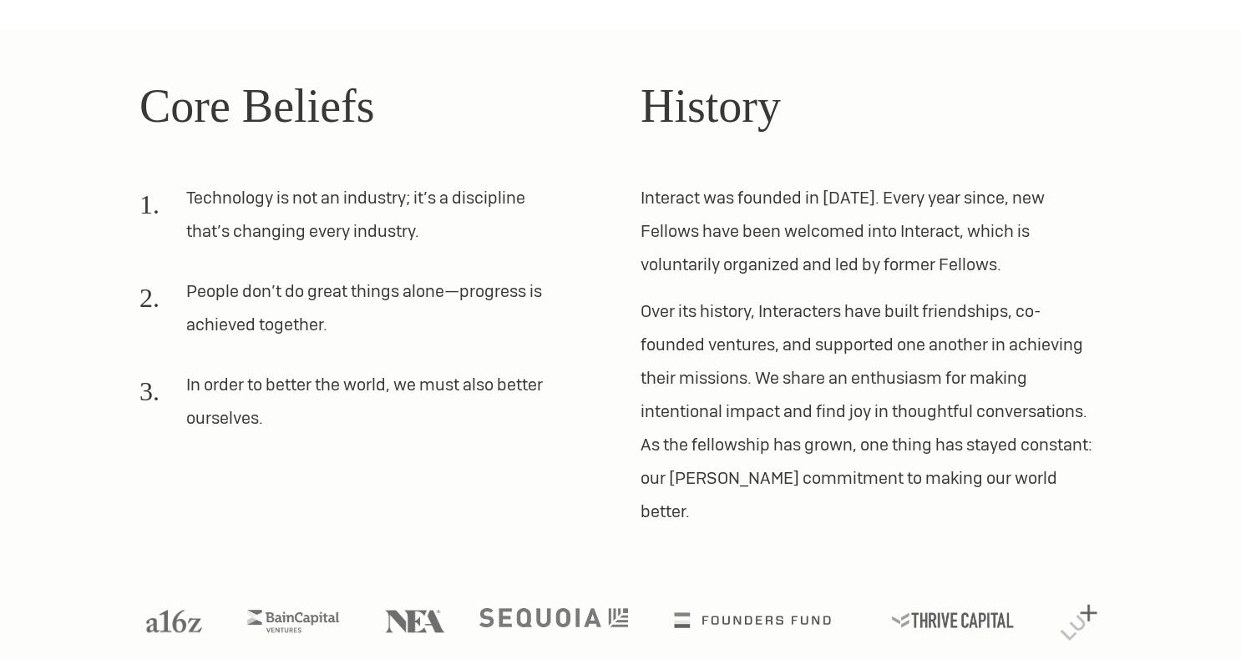  Describe the element at coordinates (293, 621) in the screenshot. I see `img: Bain Capital Ventures logo` at that location.